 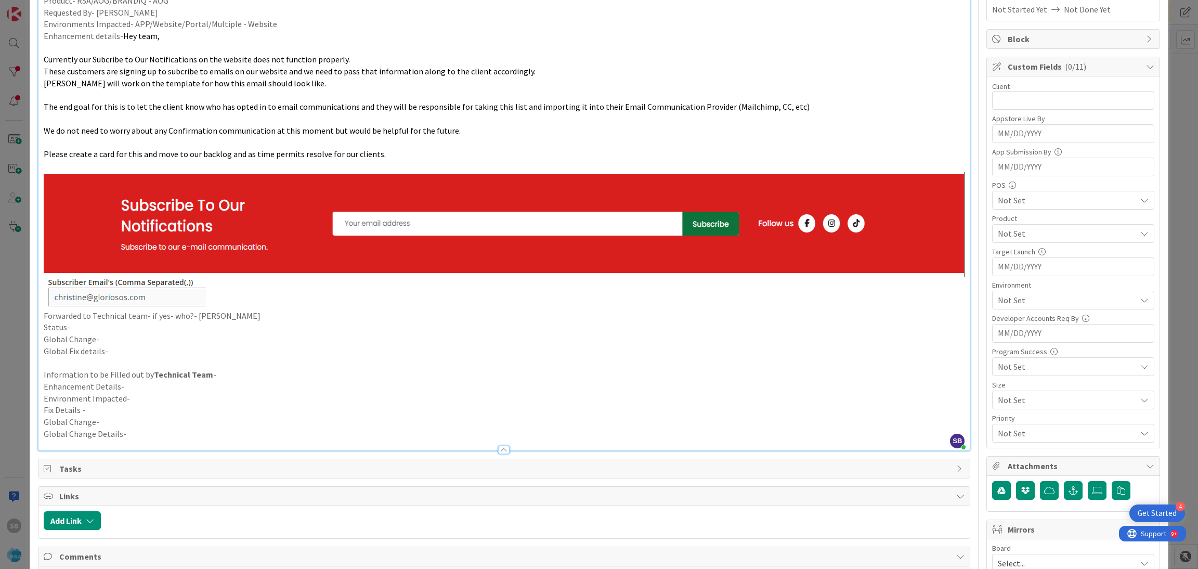 I want to click on div: Developer Accounts Req By, so click(x=1074, y=318).